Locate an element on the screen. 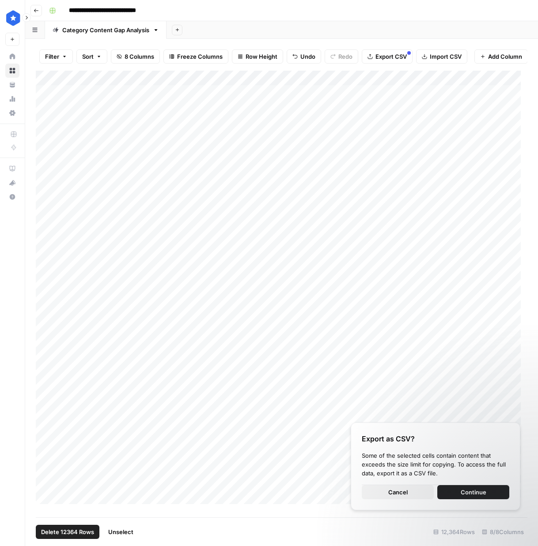  button: Import CSV is located at coordinates (442, 57).